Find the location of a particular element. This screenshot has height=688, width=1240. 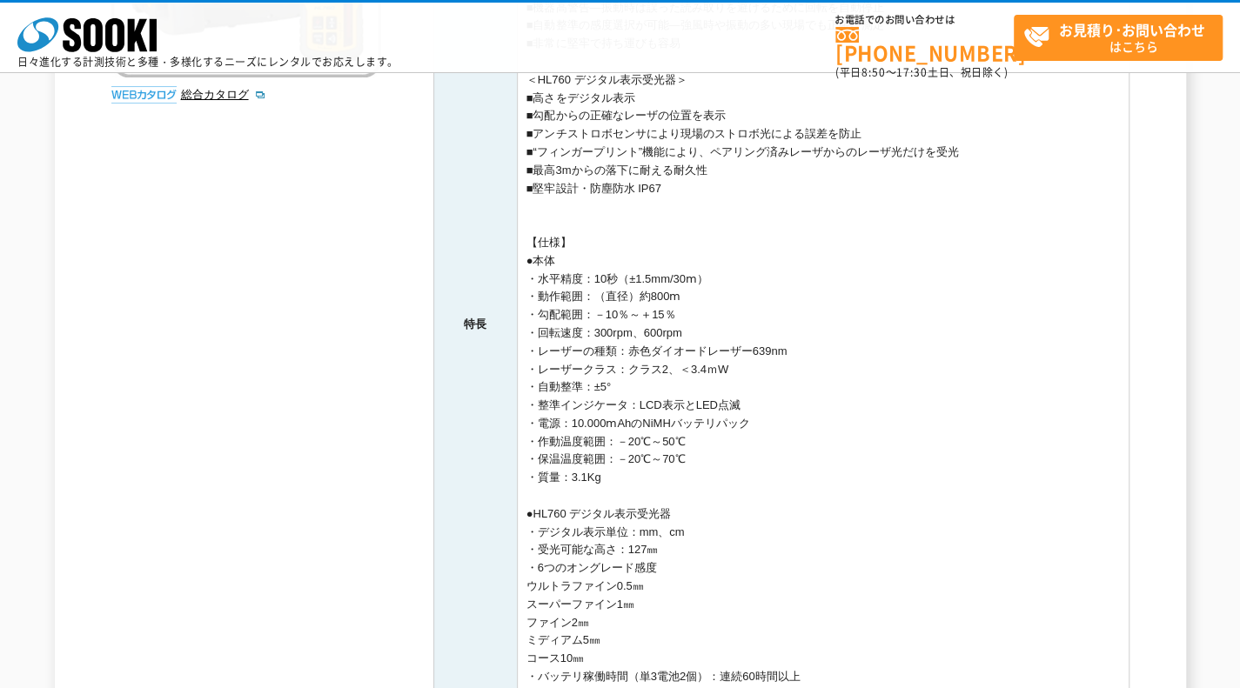

span: 17:30 is located at coordinates (912, 72).